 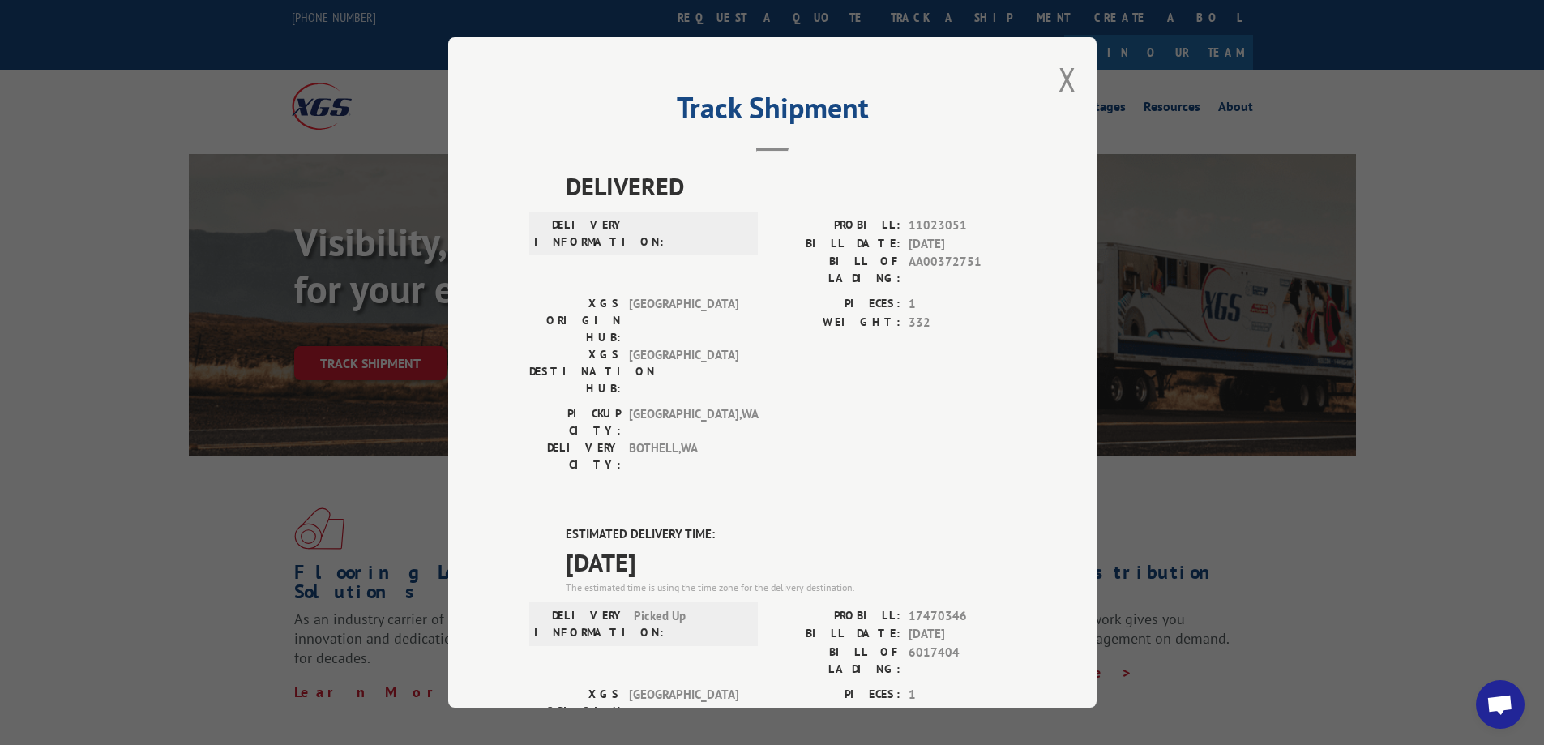 What do you see at coordinates (962, 713) in the screenshot?
I see `span: 287` at bounding box center [962, 713].